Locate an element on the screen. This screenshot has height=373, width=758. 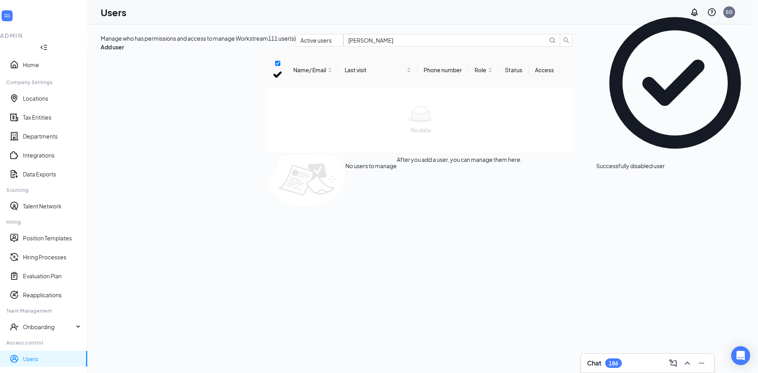
input: Search users is located at coordinates (447, 40).